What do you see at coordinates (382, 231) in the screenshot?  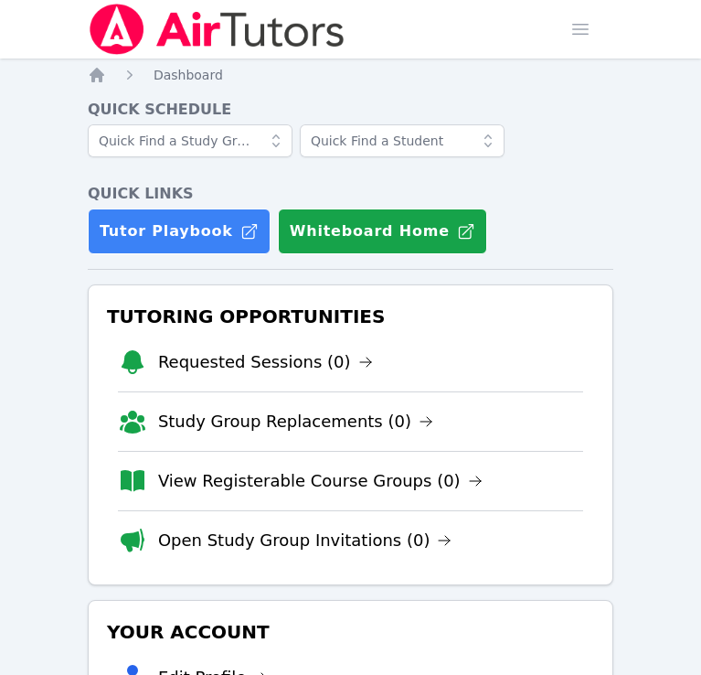 I see `button: Whiteboard Home` at bounding box center [382, 231].